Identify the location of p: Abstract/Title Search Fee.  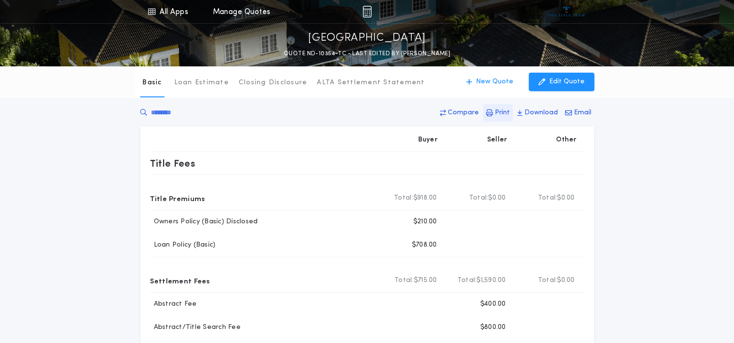
(195, 328).